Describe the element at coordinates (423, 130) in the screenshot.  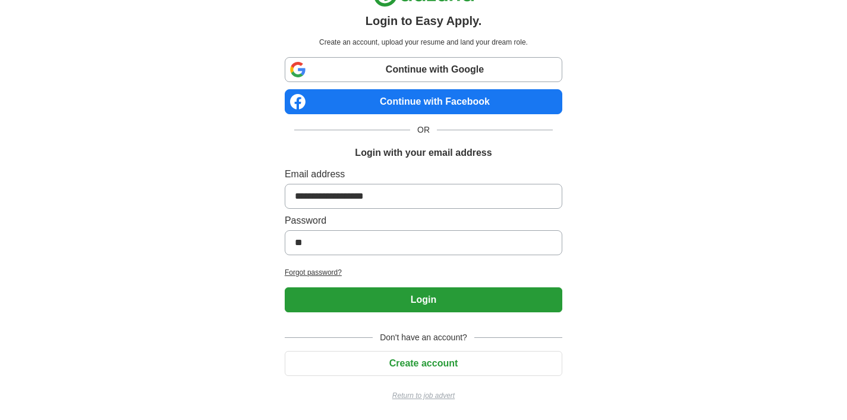
I see `span: OR` at that location.